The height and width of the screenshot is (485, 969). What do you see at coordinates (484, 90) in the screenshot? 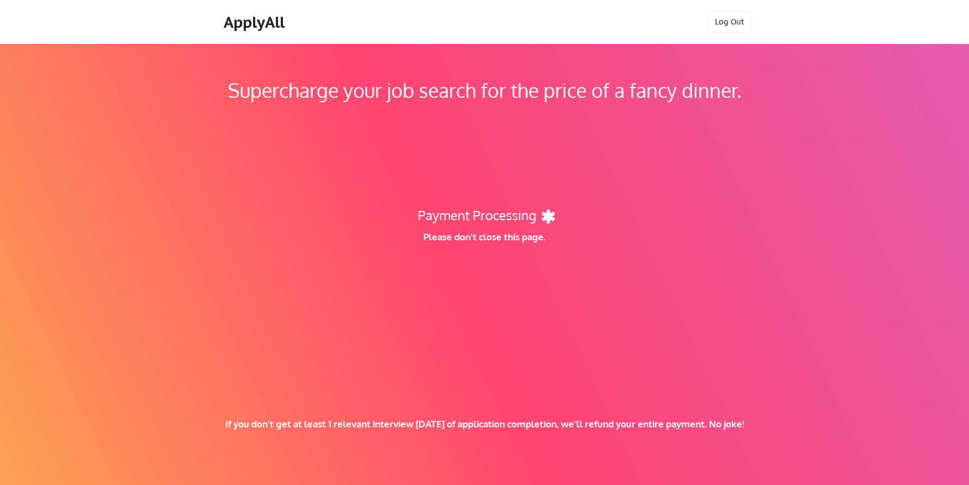
I see `div: Supercharge your job search for the price of a fancy dinner.` at bounding box center [484, 90].